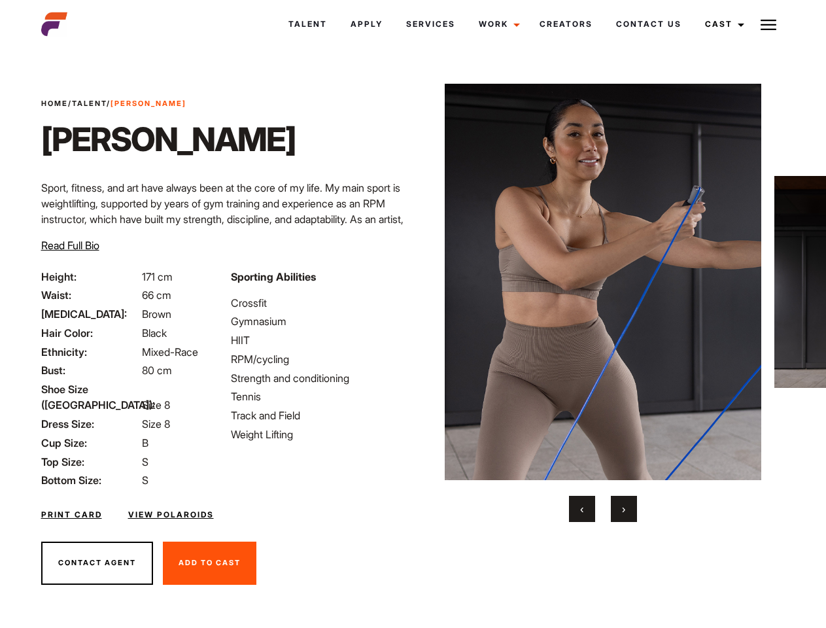 The image size is (826, 628). I want to click on a: Apply, so click(366, 24).